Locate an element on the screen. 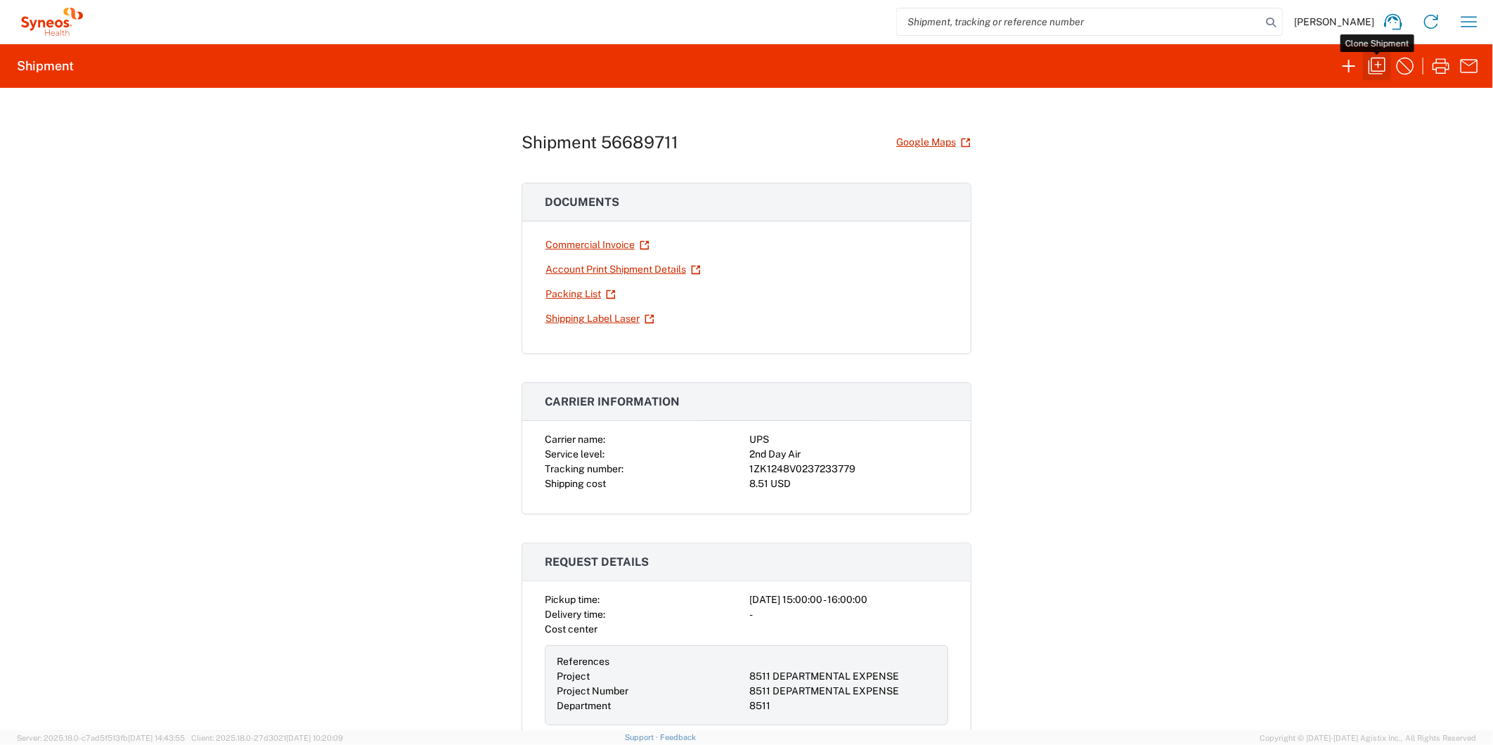 This screenshot has width=1493, height=745. div: Project is located at coordinates (650, 676).